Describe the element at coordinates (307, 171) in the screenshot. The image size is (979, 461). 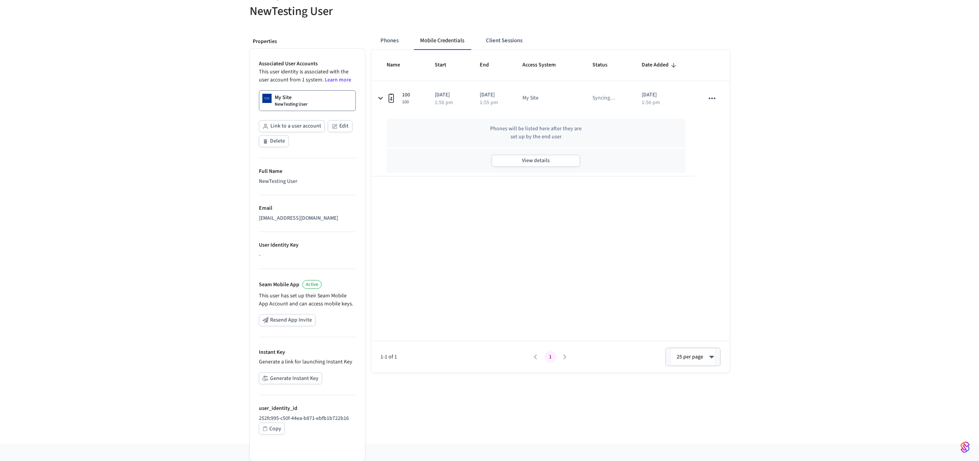
I see `p: Full Name` at that location.